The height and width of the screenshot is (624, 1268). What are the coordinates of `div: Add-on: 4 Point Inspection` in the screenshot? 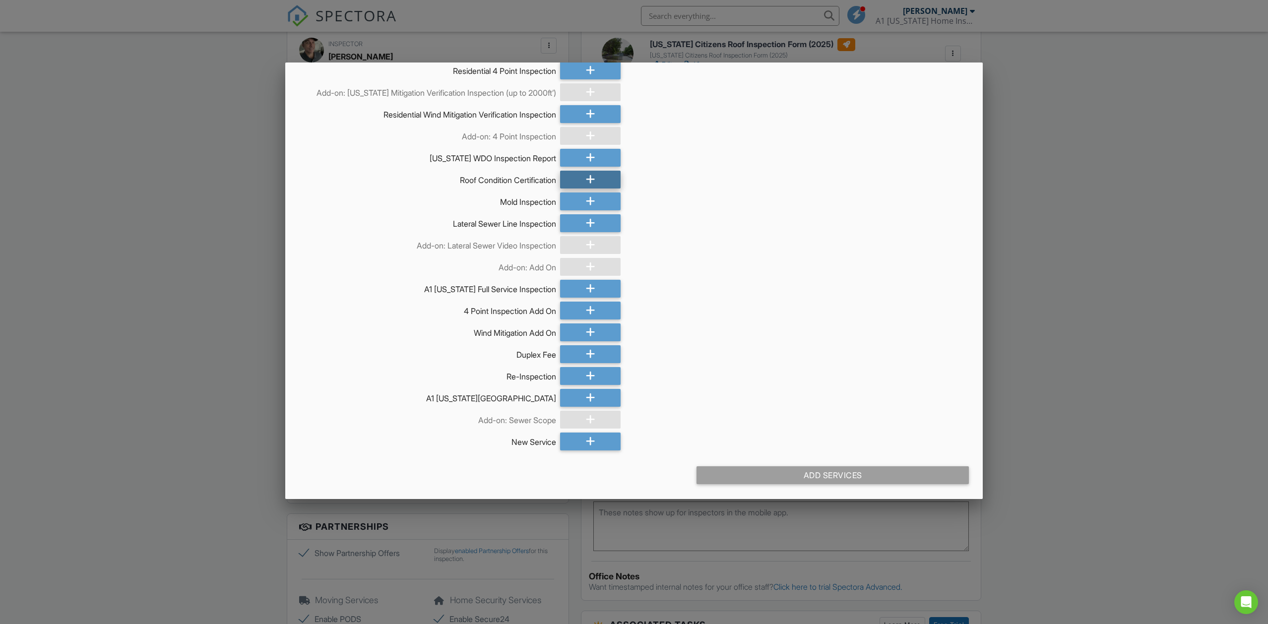 It's located at (427, 134).